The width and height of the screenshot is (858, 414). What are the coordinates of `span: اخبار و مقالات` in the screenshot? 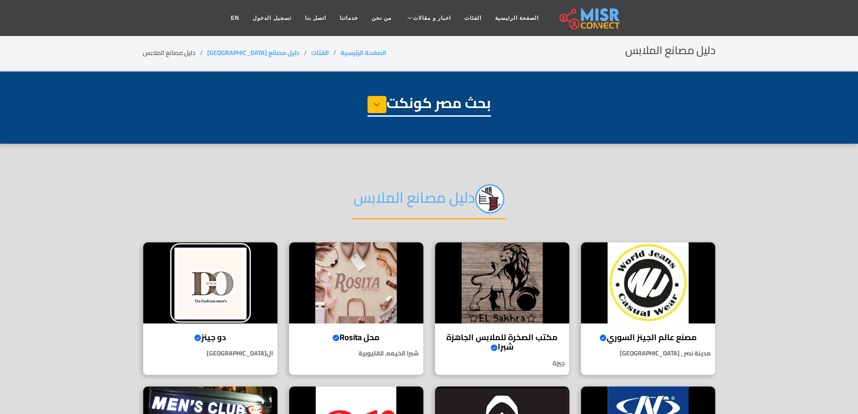 It's located at (432, 18).